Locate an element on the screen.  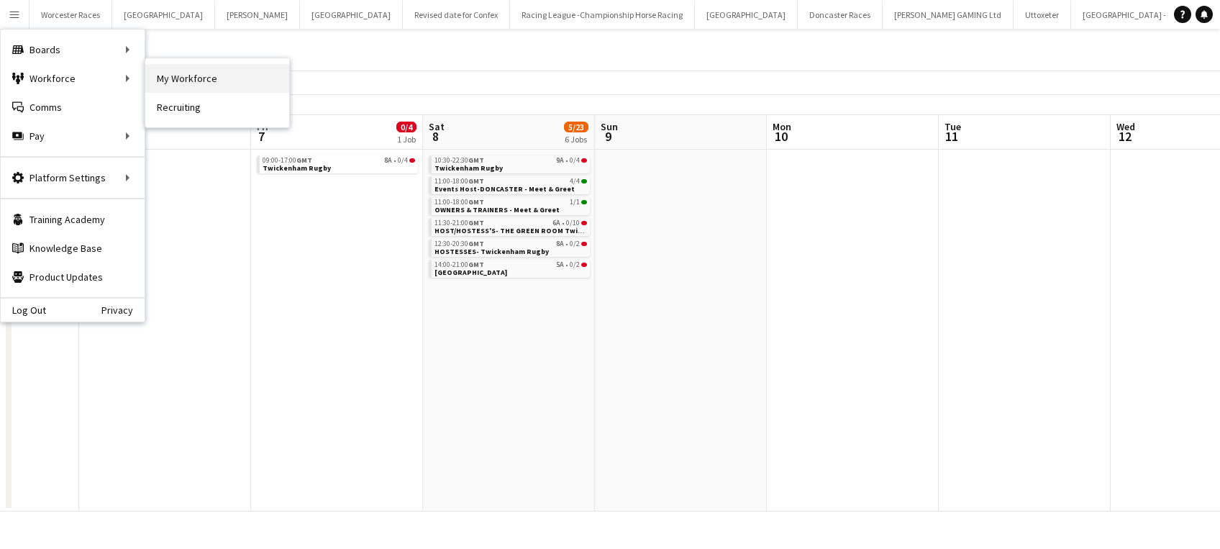
div: 10:30-22:30GMT9A•0/4Twickenham Rugby is located at coordinates (509, 165).